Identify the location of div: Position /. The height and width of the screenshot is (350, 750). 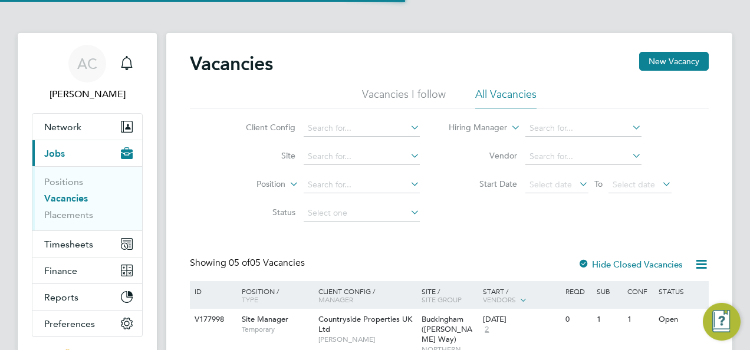
(274, 295).